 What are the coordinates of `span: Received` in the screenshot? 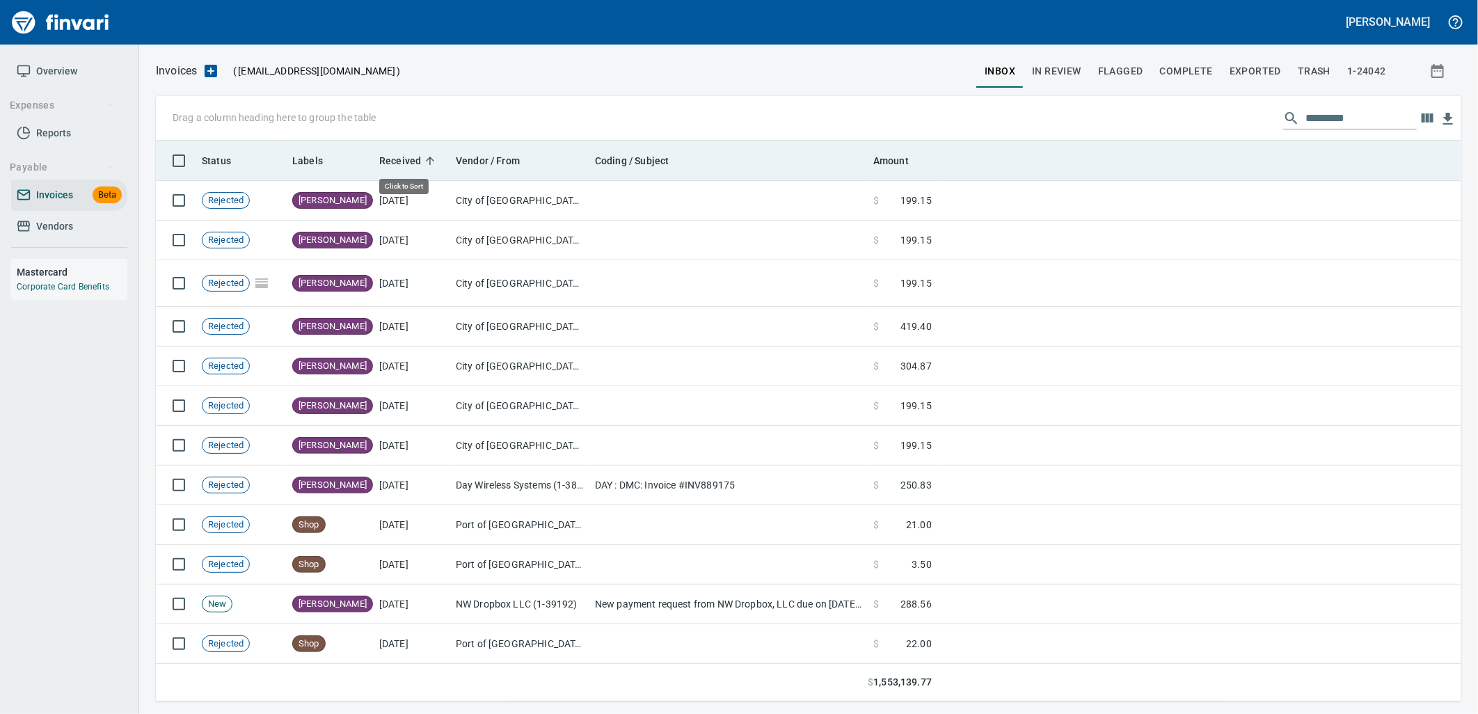 It's located at (409, 161).